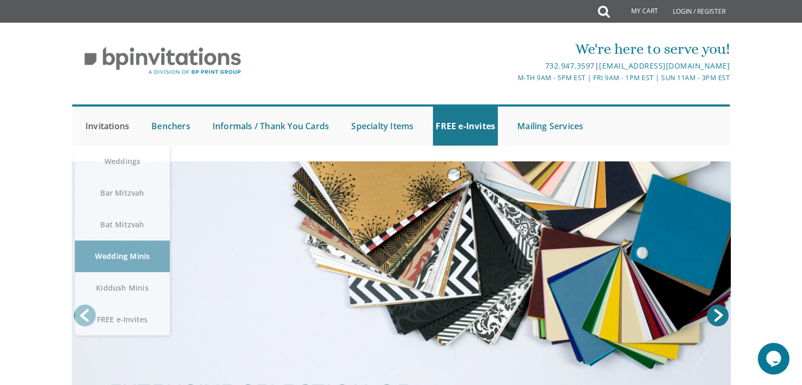 The width and height of the screenshot is (802, 385). What do you see at coordinates (511, 78) in the screenshot?
I see `div: M-Th 9am - 5pm EST | Fri 9am - 1pm EST | Sun 11am - 3pm EST` at bounding box center [511, 78].